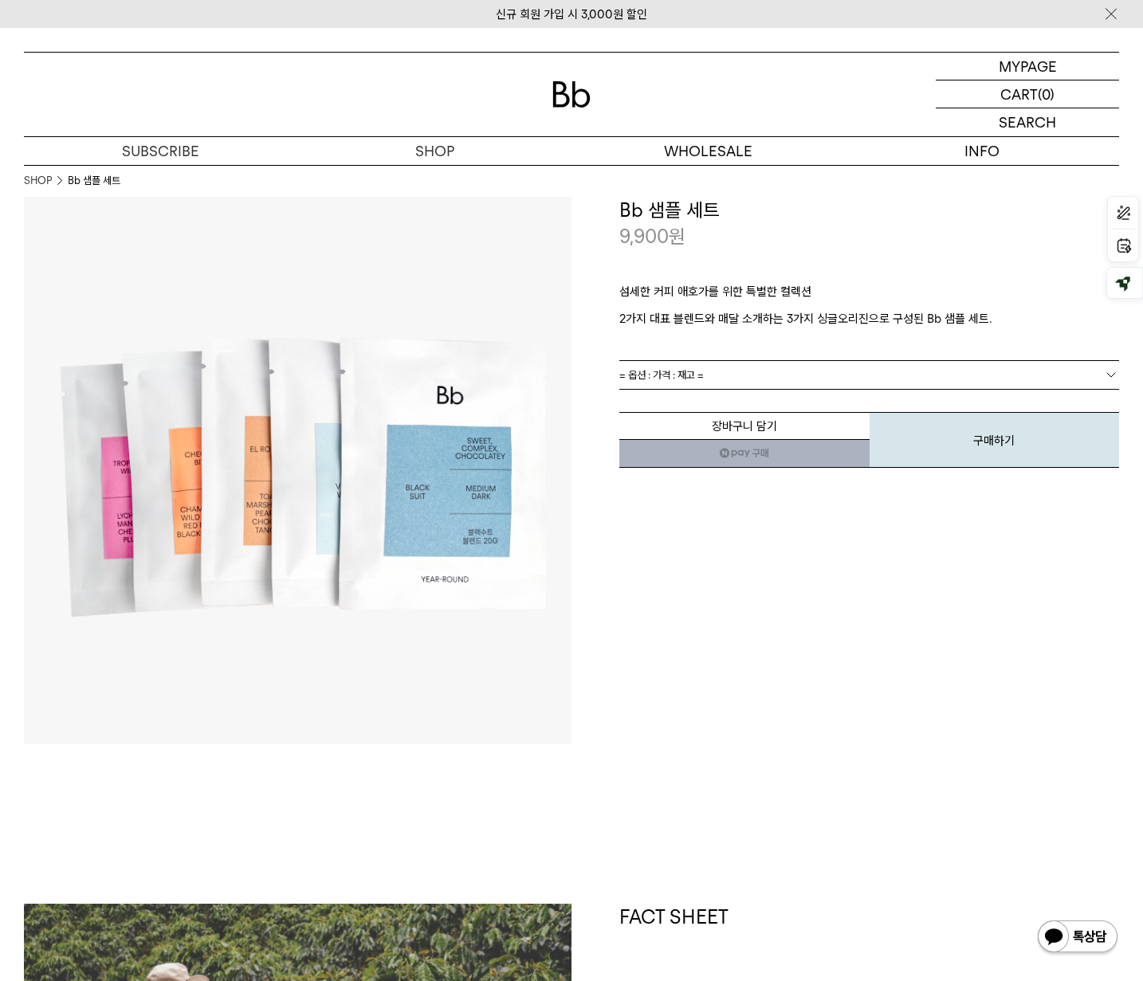  What do you see at coordinates (661, 374) in the screenshot?
I see `span: = 옵션 : 가격 : 재고 =` at bounding box center [661, 374].